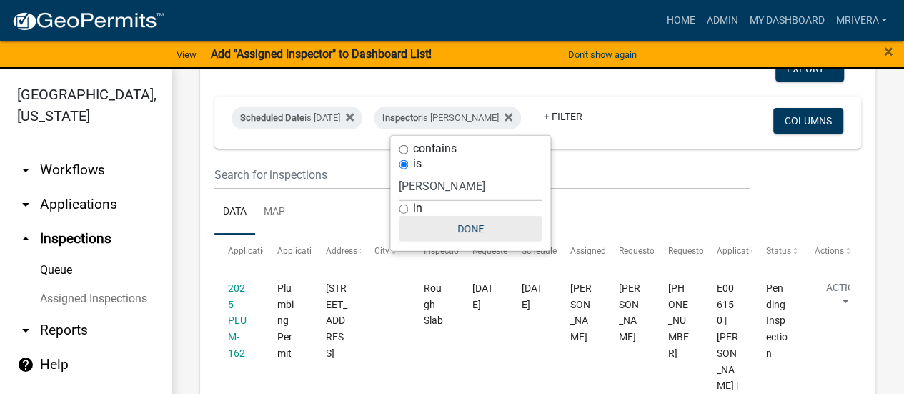 This screenshot has height=394, width=904. Describe the element at coordinates (285, 320) in the screenshot. I see `span: Plumbing Permit` at that location.